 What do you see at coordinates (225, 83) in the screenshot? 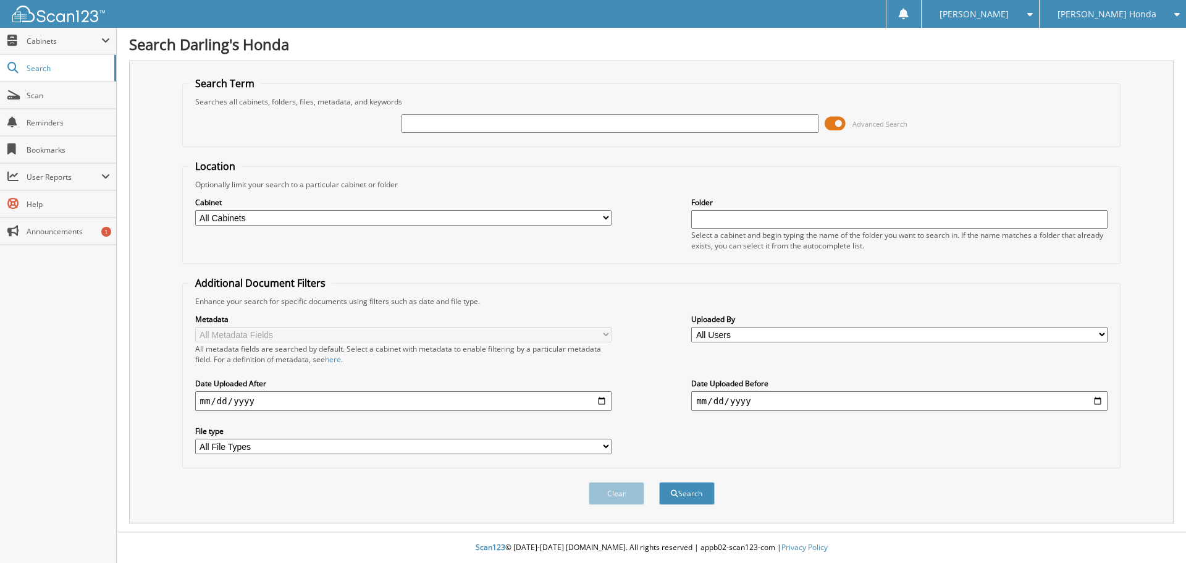
I see `legend: Search Term` at bounding box center [225, 83].